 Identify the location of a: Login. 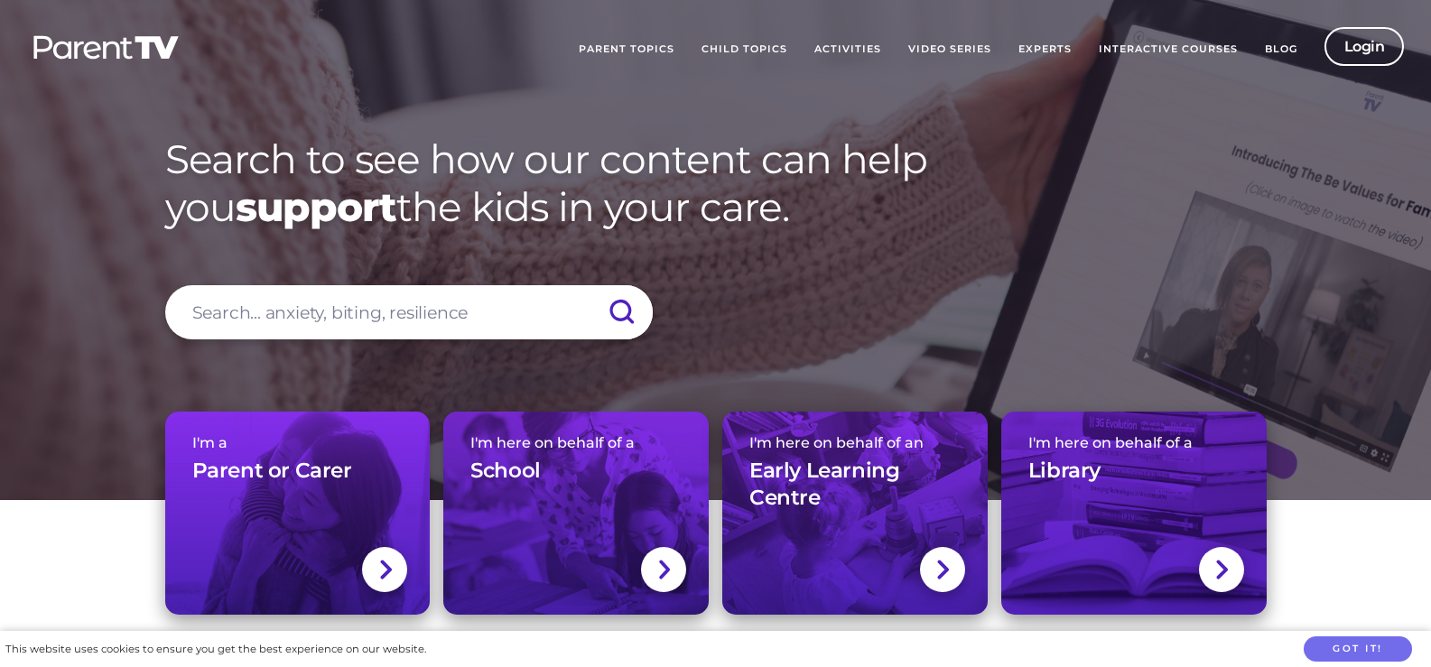
(1364, 46).